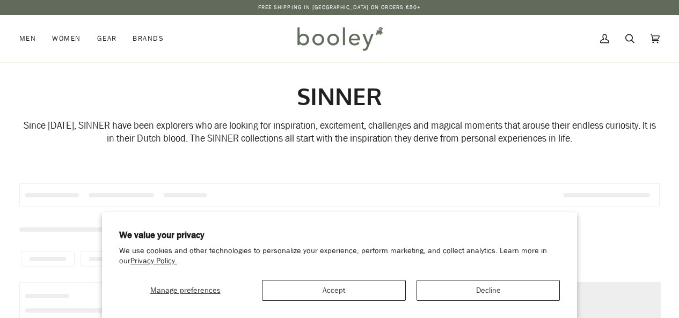 This screenshot has width=679, height=318. What do you see at coordinates (185, 290) in the screenshot?
I see `button: Manage preferences` at bounding box center [185, 290].